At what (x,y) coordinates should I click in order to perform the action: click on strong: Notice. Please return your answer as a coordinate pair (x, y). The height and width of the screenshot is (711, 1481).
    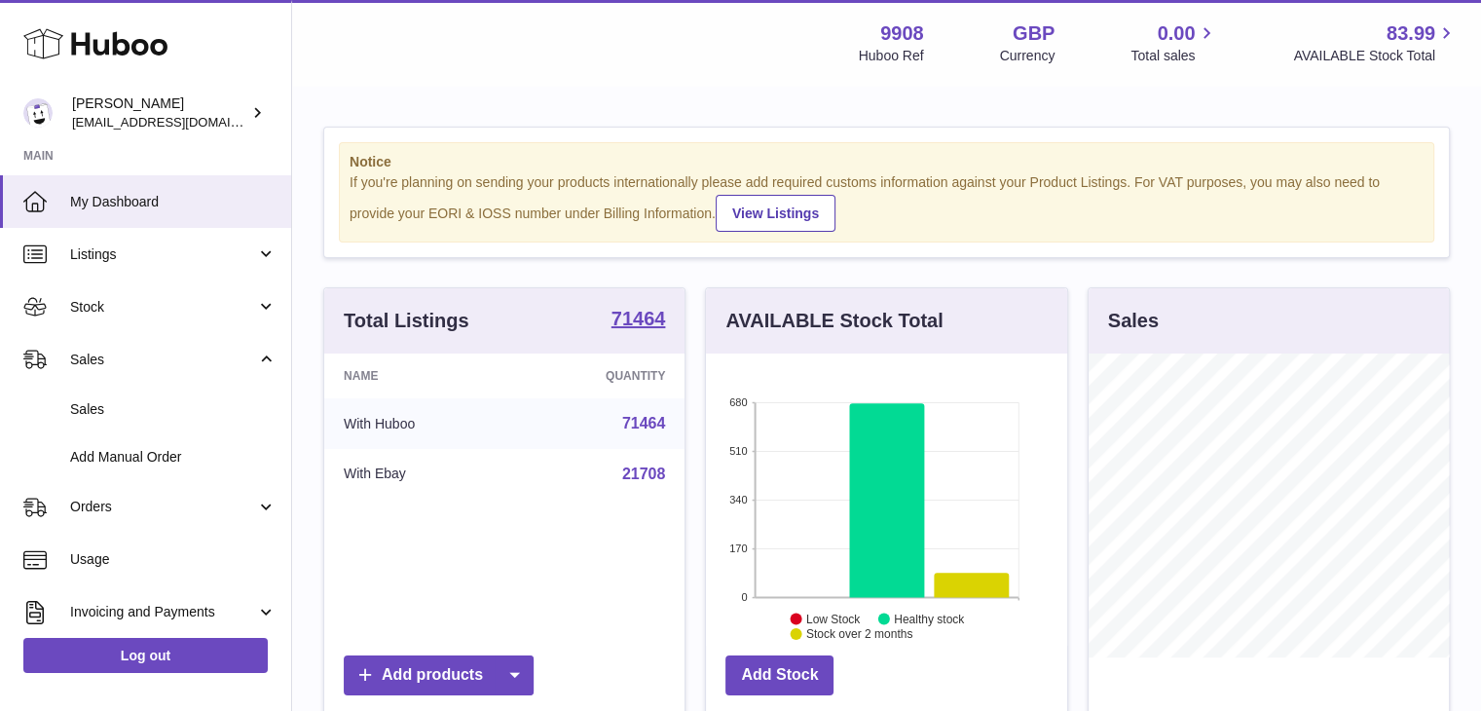
    Looking at the image, I should click on (886, 162).